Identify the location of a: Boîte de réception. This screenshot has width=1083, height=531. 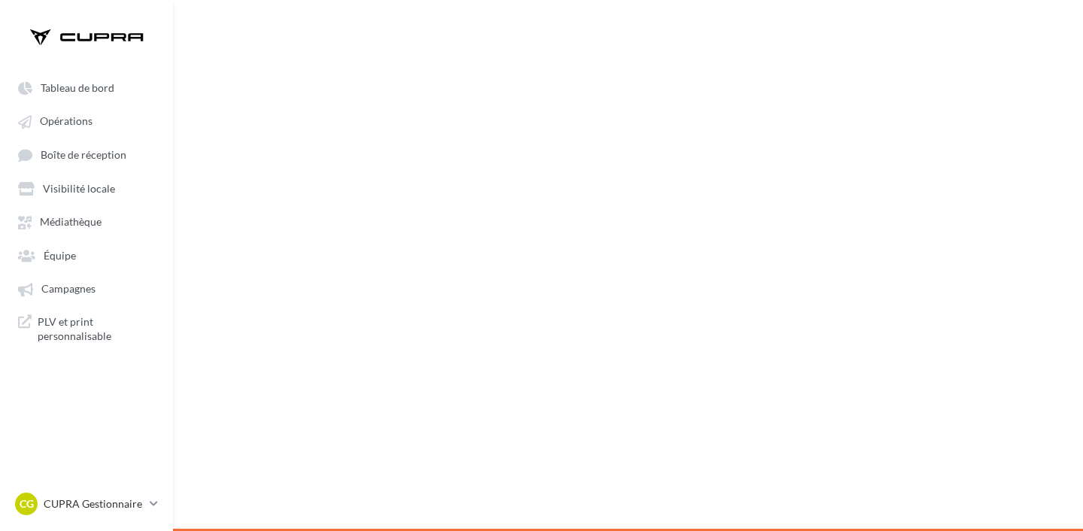
(87, 154).